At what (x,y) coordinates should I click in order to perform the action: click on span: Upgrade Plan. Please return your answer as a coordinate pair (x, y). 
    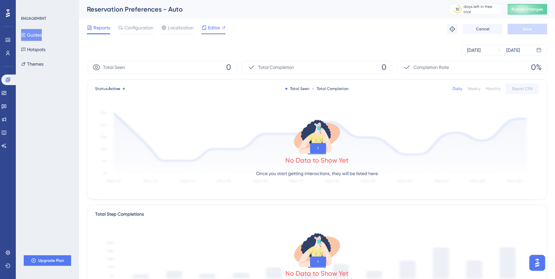
    Looking at the image, I should click on (51, 260).